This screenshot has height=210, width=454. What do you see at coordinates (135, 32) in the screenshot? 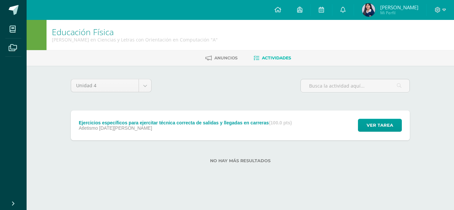
I see `h1: Educación Física` at bounding box center [135, 32].